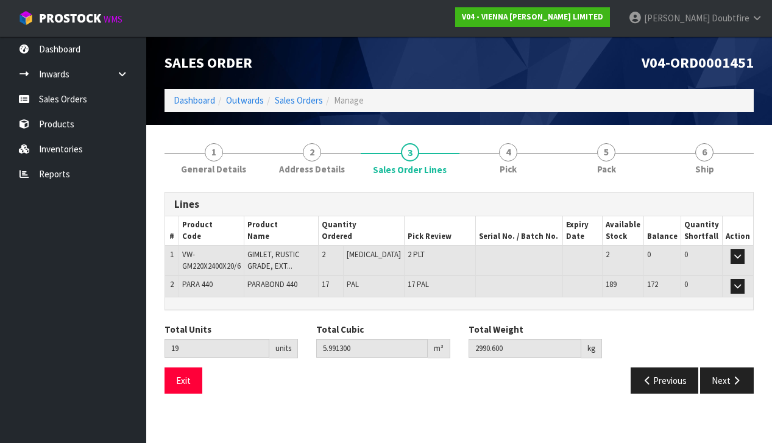 The image size is (772, 443). I want to click on div: units, so click(283, 348).